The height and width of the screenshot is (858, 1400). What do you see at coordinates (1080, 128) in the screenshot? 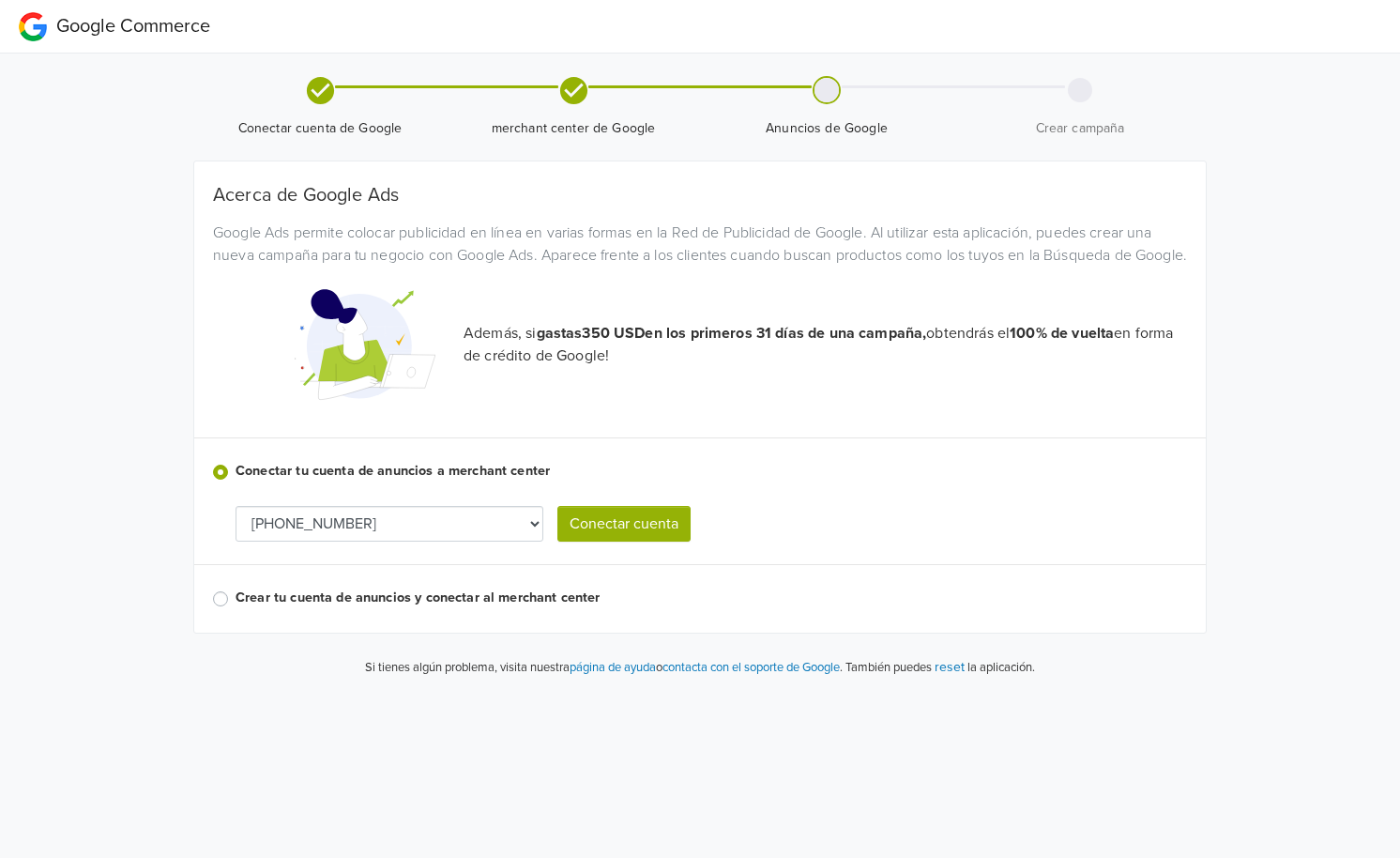
I see `span: Crear campaña` at bounding box center [1080, 128].